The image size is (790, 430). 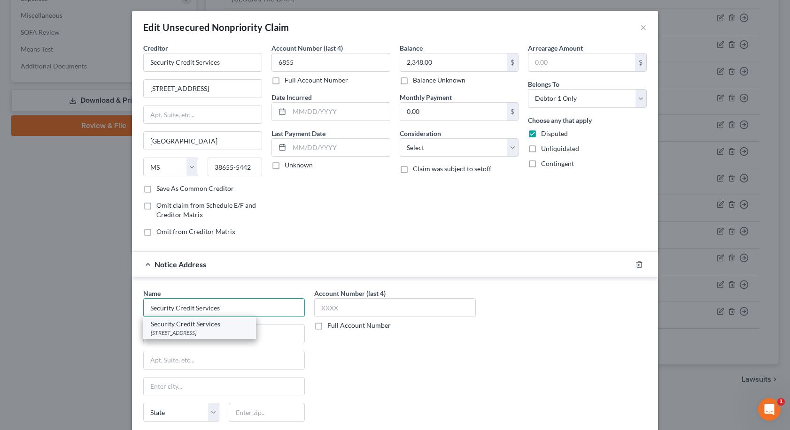 What do you see at coordinates (216, 27) in the screenshot?
I see `div: Edit Unsecured Nonpriority Claim` at bounding box center [216, 27].